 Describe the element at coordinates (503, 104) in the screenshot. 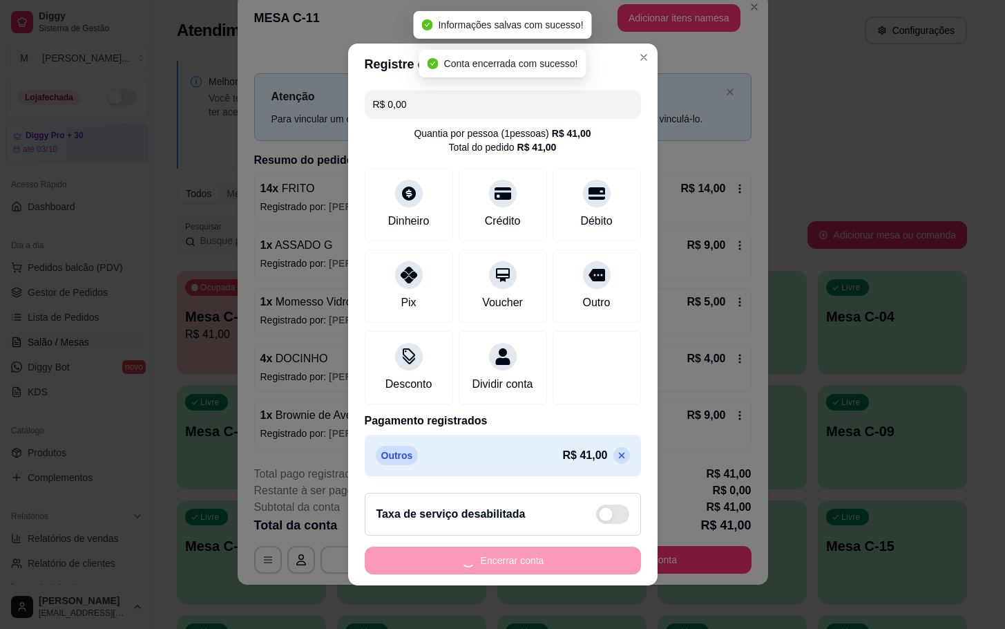

I see `input: Ex.: hambúrguer de cordeiro` at that location.